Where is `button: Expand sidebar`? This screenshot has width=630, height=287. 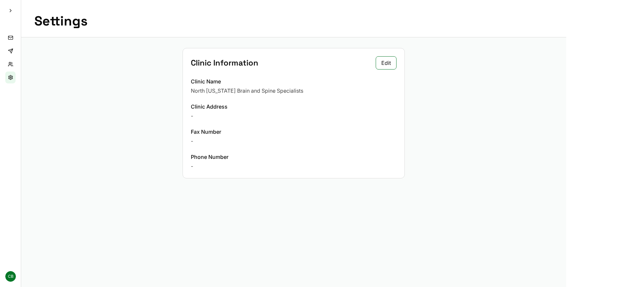
button: Expand sidebar is located at coordinates (11, 11).